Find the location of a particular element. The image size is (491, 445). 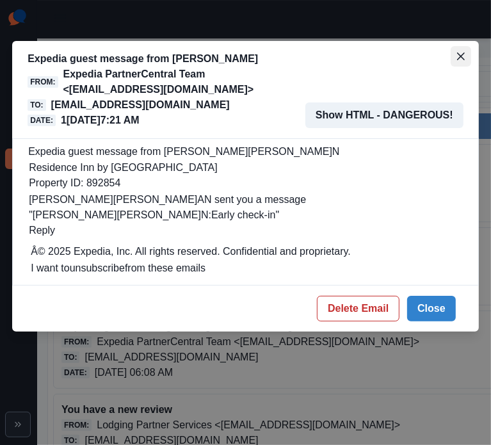

button: Delete Email is located at coordinates (358, 308).